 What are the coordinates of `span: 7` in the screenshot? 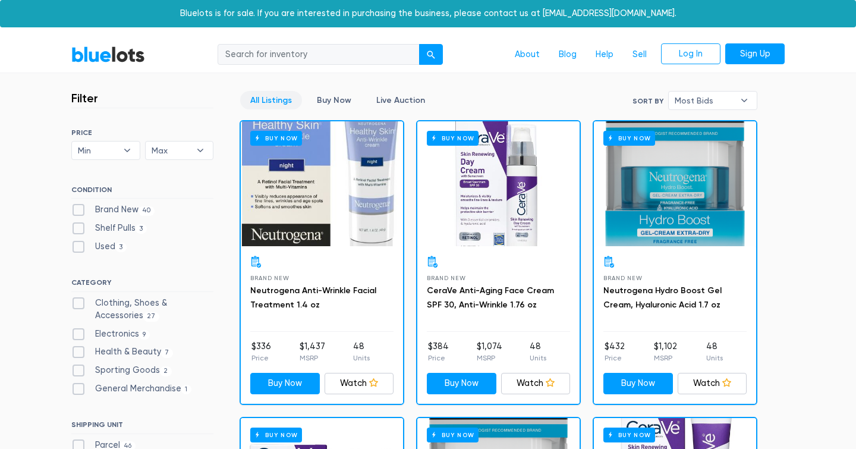 It's located at (167, 353).